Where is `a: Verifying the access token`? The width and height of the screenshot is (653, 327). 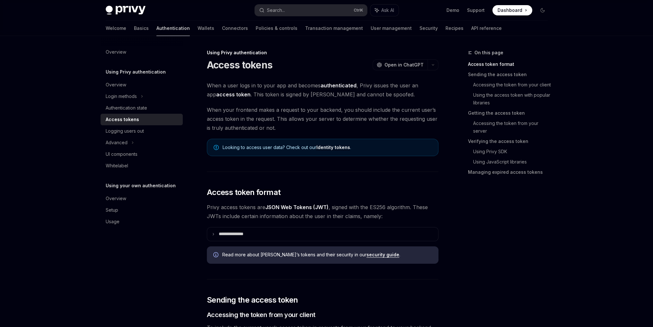 a: Verifying the access token is located at coordinates (510, 141).